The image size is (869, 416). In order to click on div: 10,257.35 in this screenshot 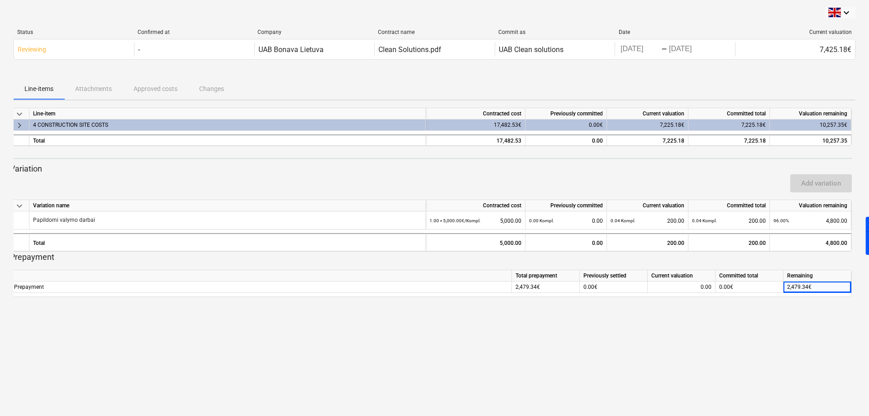, I will do `click(810, 141)`.